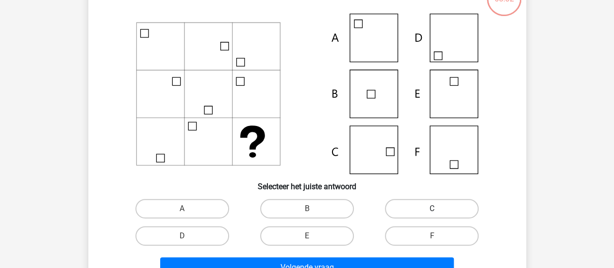  What do you see at coordinates (432, 208) in the screenshot?
I see `label: C` at bounding box center [432, 208].